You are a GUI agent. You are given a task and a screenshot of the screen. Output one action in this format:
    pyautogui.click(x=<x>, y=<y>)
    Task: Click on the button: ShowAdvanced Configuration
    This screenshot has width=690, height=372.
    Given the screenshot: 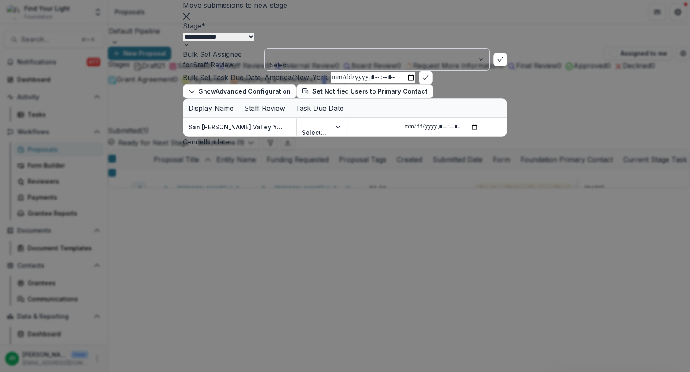 What is the action you would take?
    pyautogui.click(x=240, y=91)
    